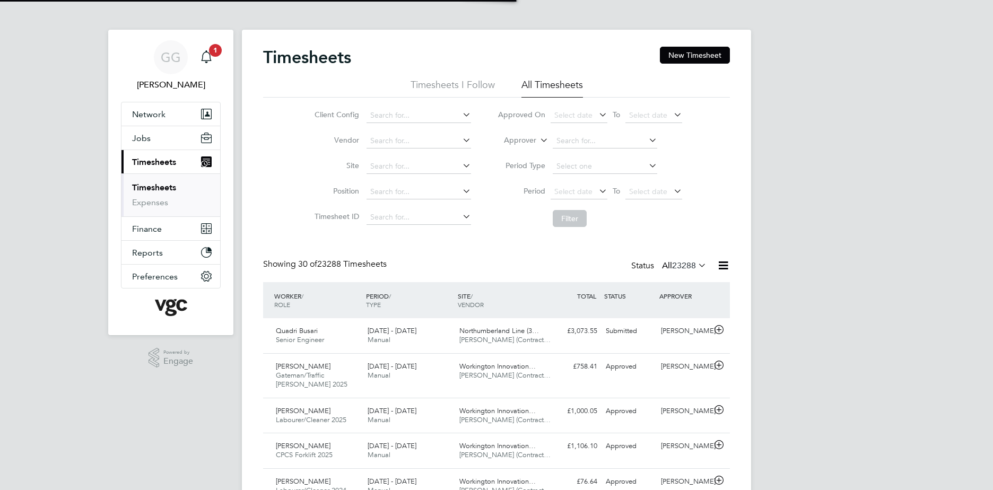 Image resolution: width=993 pixels, height=490 pixels. Describe the element at coordinates (670, 266) in the screenshot. I see `div: Status` at that location.